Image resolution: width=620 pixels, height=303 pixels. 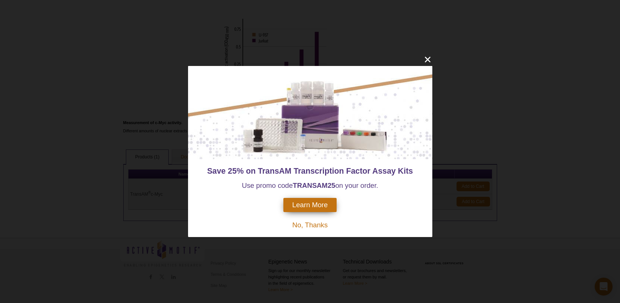 I want to click on span: No, Thanks, so click(x=310, y=225).